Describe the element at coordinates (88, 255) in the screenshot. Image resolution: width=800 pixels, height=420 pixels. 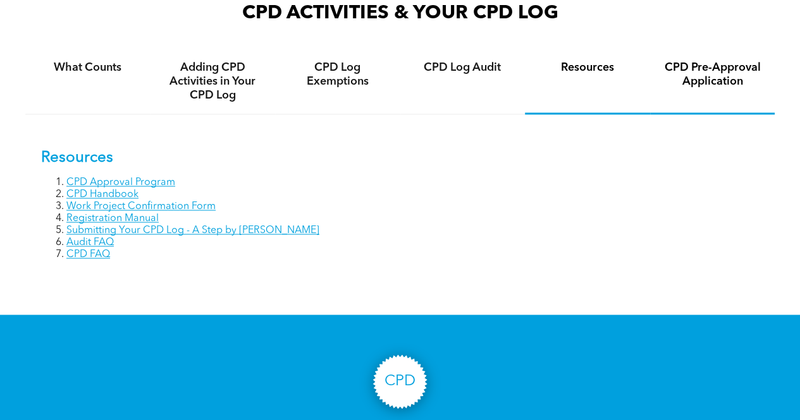
I see `a: CPD FAQ` at that location.